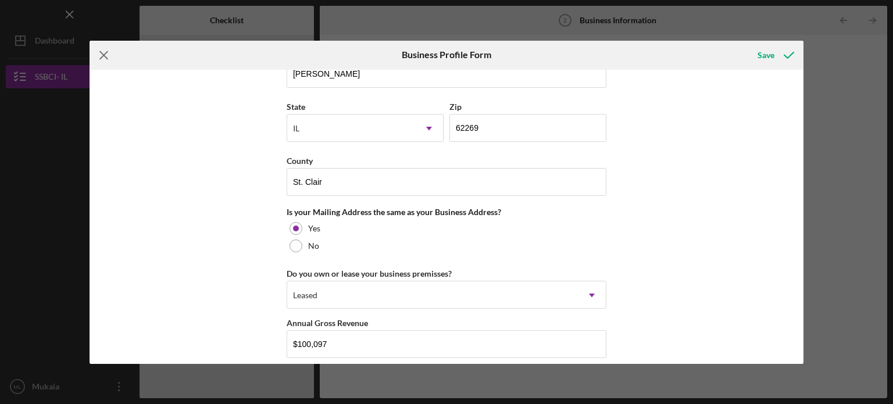  What do you see at coordinates (447, 55) in the screenshot?
I see `h6: Business Profile Form` at bounding box center [447, 55].